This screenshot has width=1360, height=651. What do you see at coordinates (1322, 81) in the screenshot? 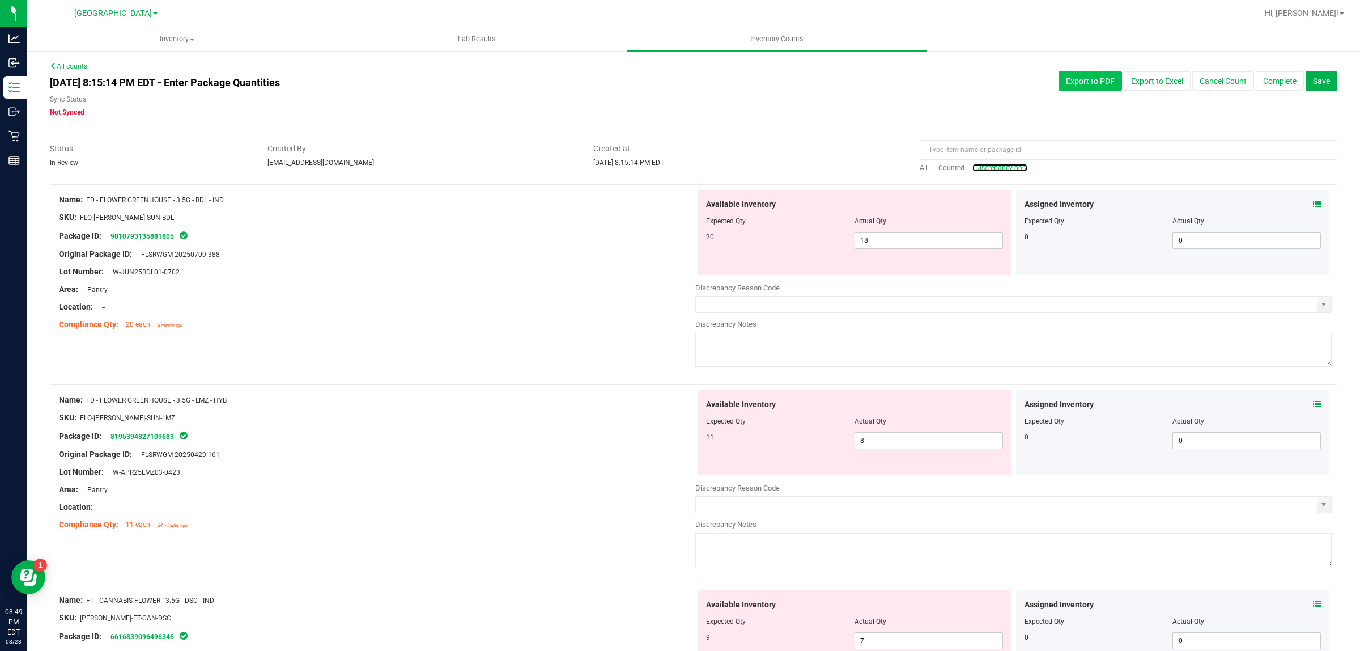
I see `span: Save` at bounding box center [1322, 81].